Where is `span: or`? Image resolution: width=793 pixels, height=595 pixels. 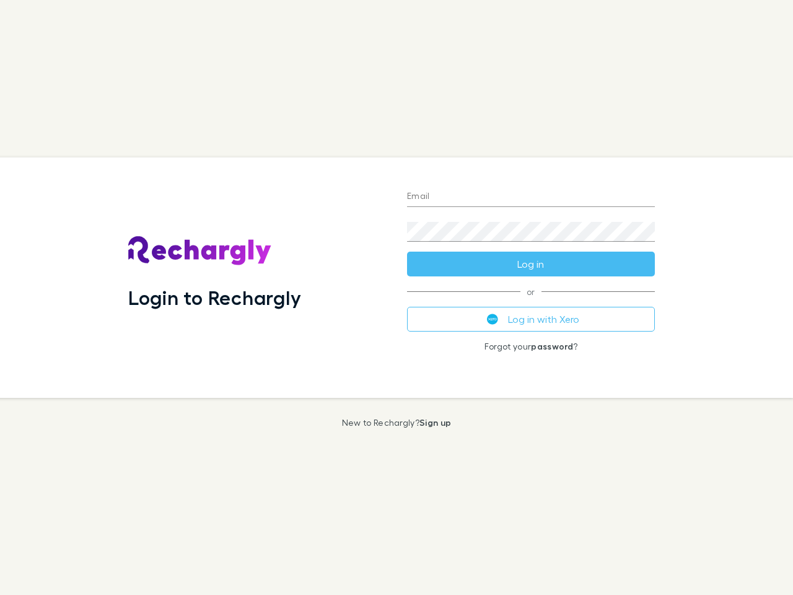 span: or is located at coordinates (531, 291).